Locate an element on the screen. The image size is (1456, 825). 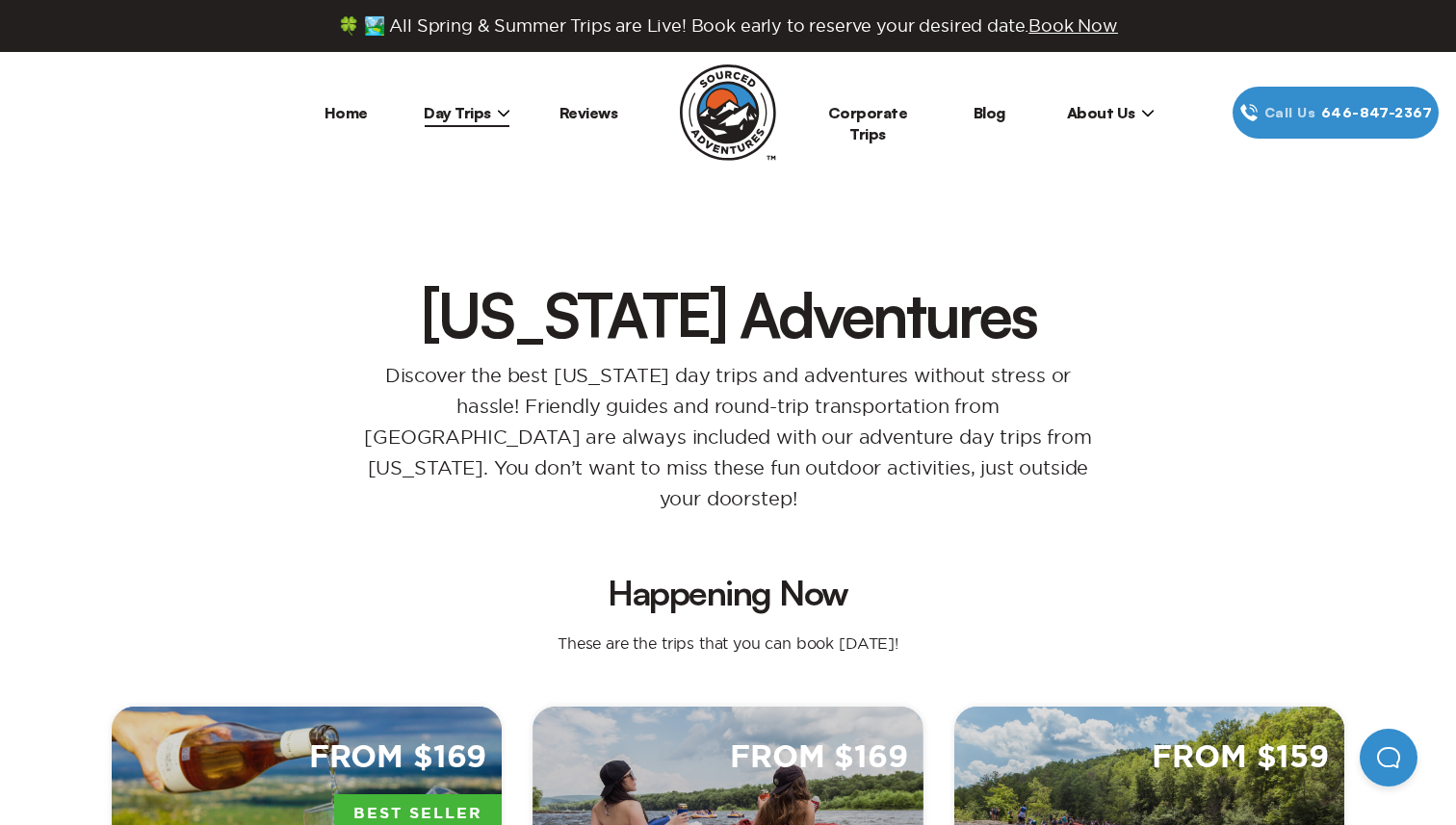
span: 🍀 🏞️ All Spring & Summer Trips are Live! Book early to reserve your desired date. is located at coordinates (728, 26).